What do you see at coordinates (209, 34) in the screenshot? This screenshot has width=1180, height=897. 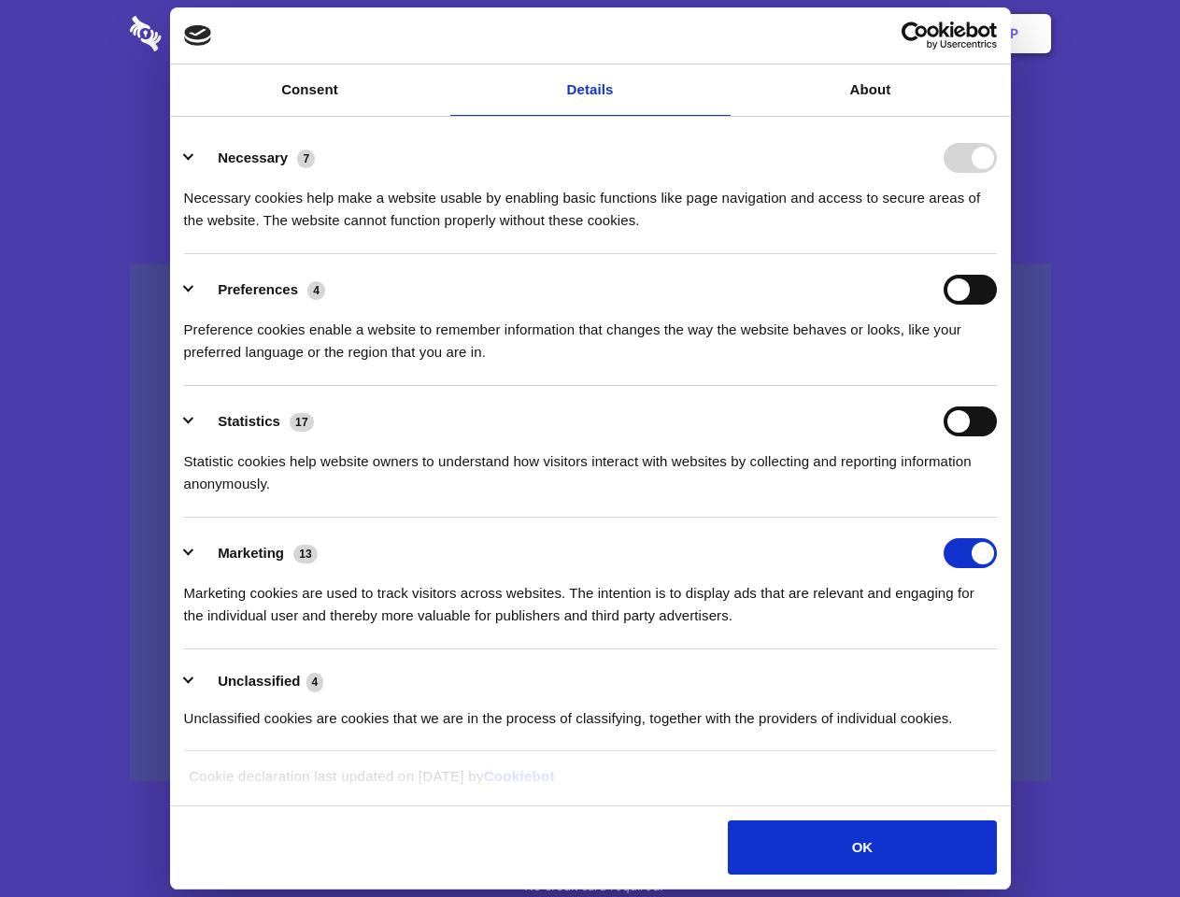 I see `img: logo-wordmark-white-trans-d4663122ce5f474addd5e946df7df03e33cb6a1c49d2221995e7729f52c070b2.svg` at bounding box center [209, 34].